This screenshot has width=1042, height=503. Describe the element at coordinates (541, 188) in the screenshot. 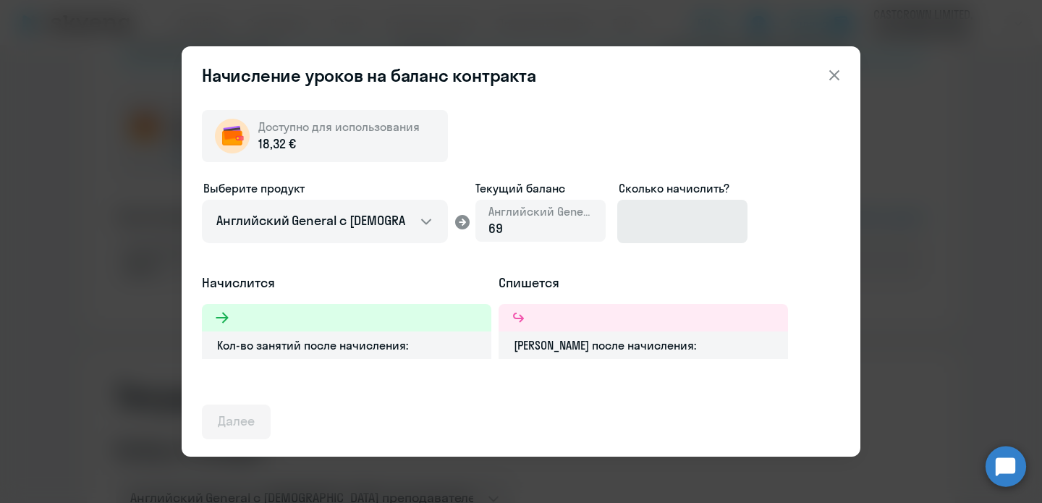

I see `span: Текущий баланс` at that location.